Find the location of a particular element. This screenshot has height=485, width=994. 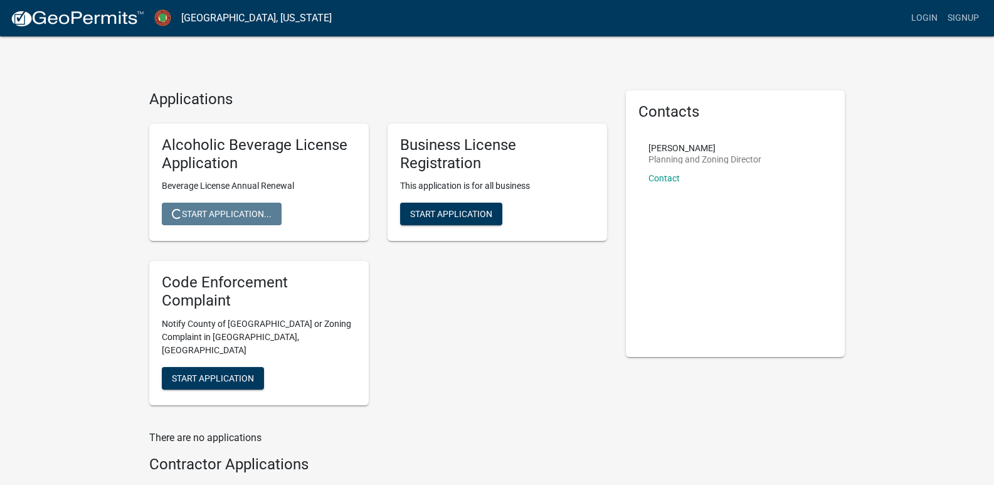

p: There are no applications is located at coordinates (378, 438).